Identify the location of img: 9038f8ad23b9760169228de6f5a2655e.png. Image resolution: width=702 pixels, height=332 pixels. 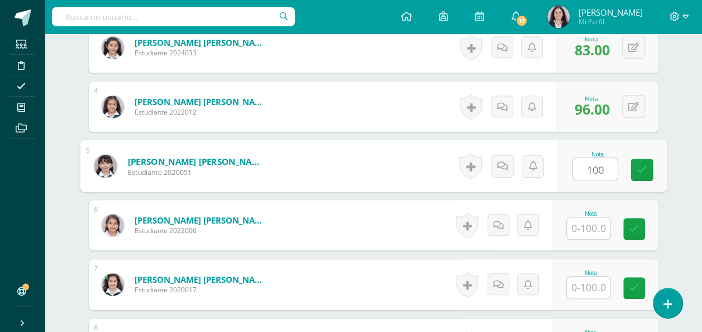
(105, 165).